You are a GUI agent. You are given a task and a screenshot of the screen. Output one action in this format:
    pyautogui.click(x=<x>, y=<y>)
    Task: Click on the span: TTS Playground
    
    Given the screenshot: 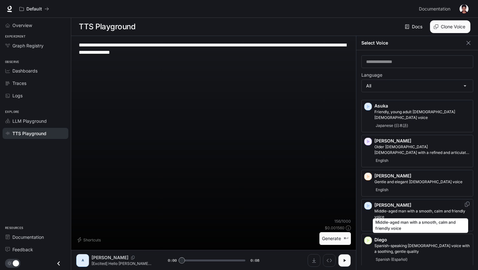 What is the action you would take?
    pyautogui.click(x=29, y=133)
    